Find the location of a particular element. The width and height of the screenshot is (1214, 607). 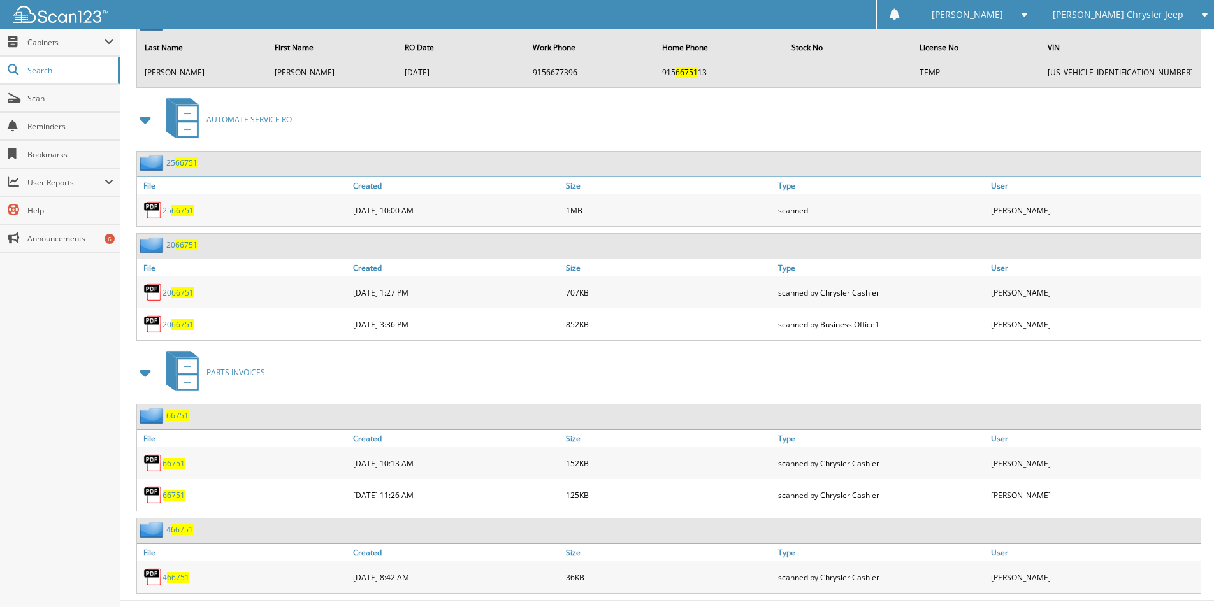

div: 152KB is located at coordinates (669, 463).